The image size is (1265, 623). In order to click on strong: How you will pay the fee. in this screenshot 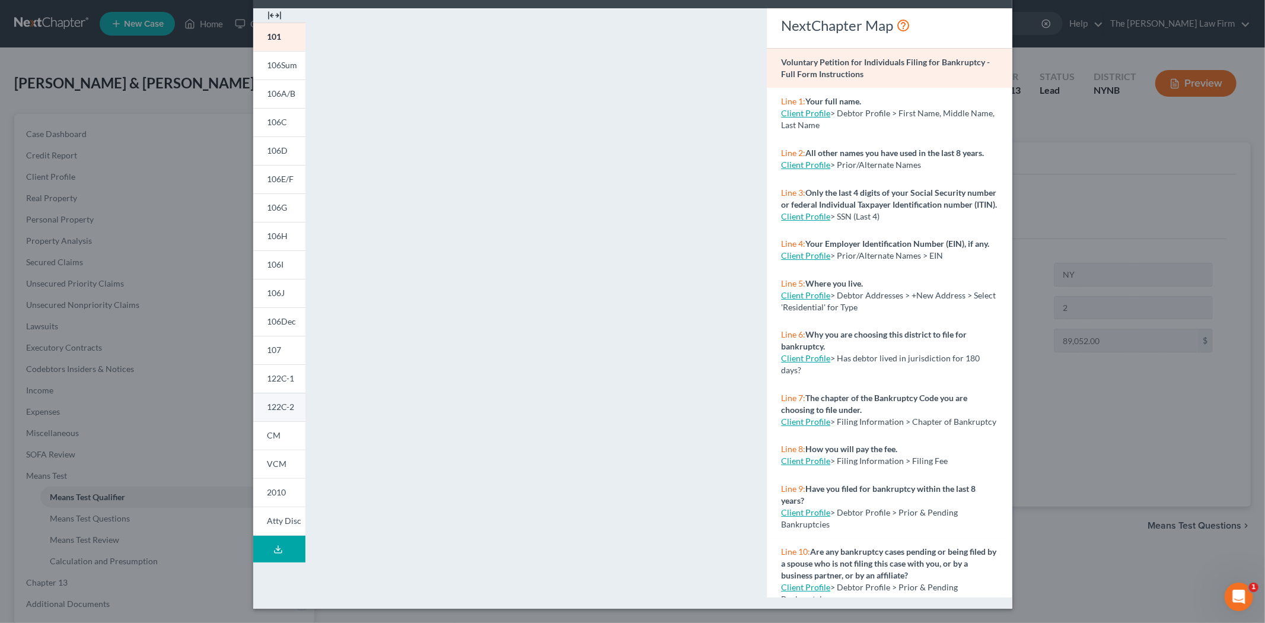, I will do `click(851, 449)`.